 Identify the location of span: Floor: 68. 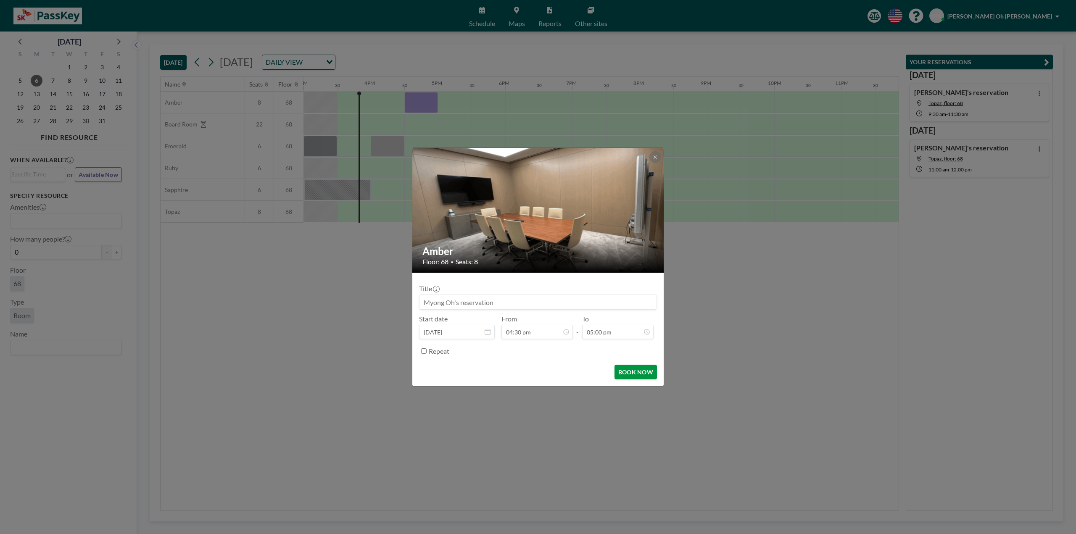
(435, 262).